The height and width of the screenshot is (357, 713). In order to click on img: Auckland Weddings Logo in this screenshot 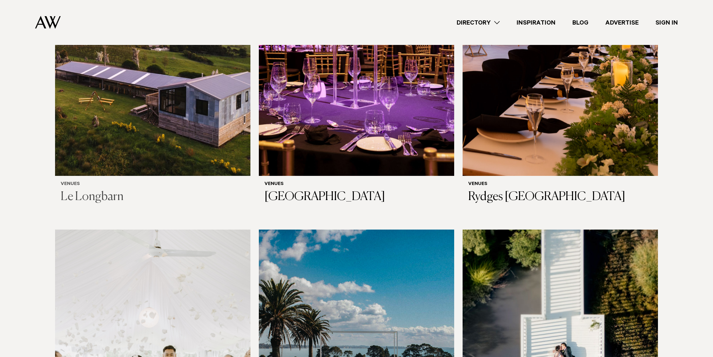, I will do `click(48, 22)`.